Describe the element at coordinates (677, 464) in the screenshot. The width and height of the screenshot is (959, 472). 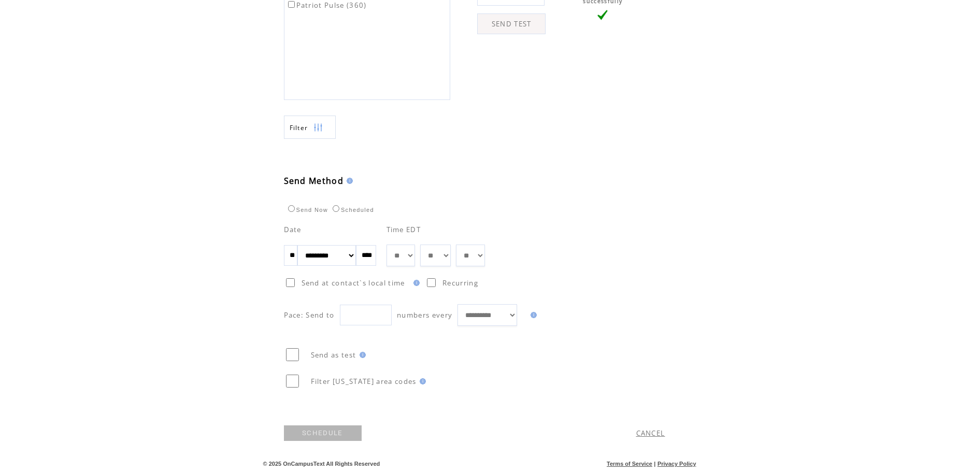
I see `a: Privacy Policy` at that location.